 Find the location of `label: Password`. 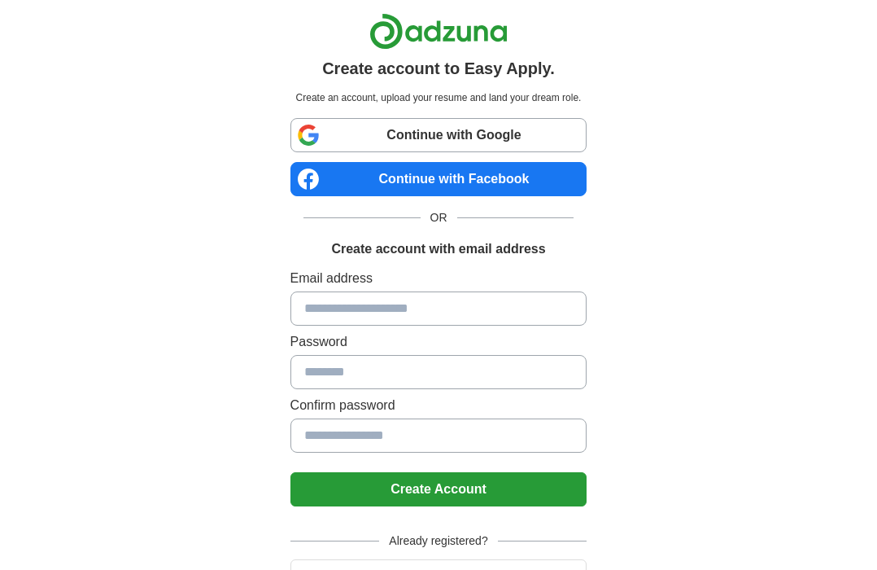

label: Password is located at coordinates (439, 342).